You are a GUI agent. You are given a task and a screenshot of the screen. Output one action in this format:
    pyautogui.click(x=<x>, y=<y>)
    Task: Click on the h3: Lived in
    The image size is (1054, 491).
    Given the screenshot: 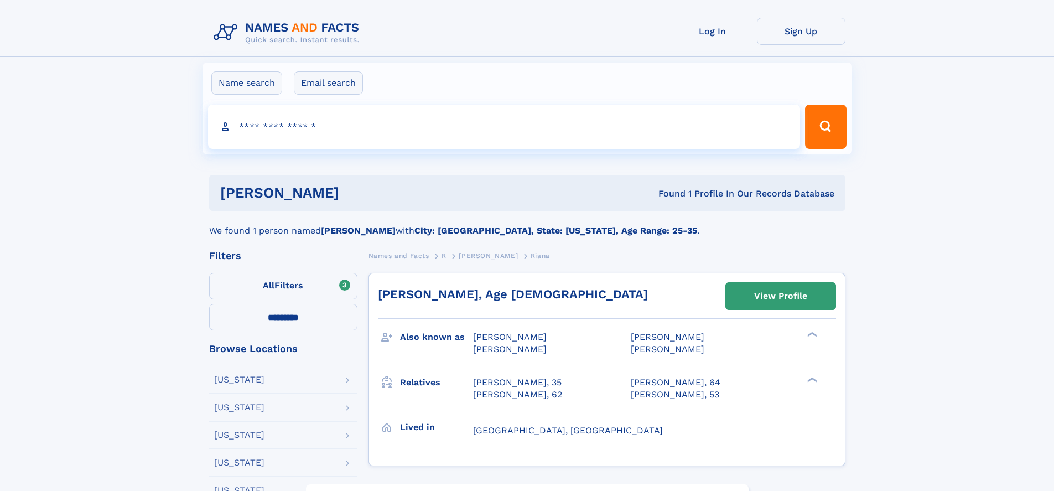 What is the action you would take?
    pyautogui.click(x=437, y=427)
    